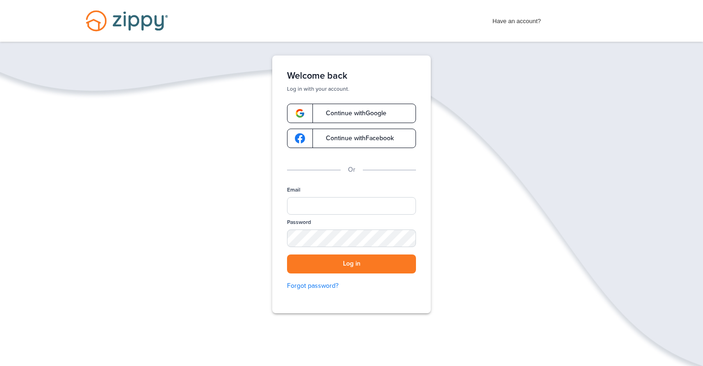 The height and width of the screenshot is (366, 703). I want to click on a: google-logoContinue withFacebook, so click(351, 138).